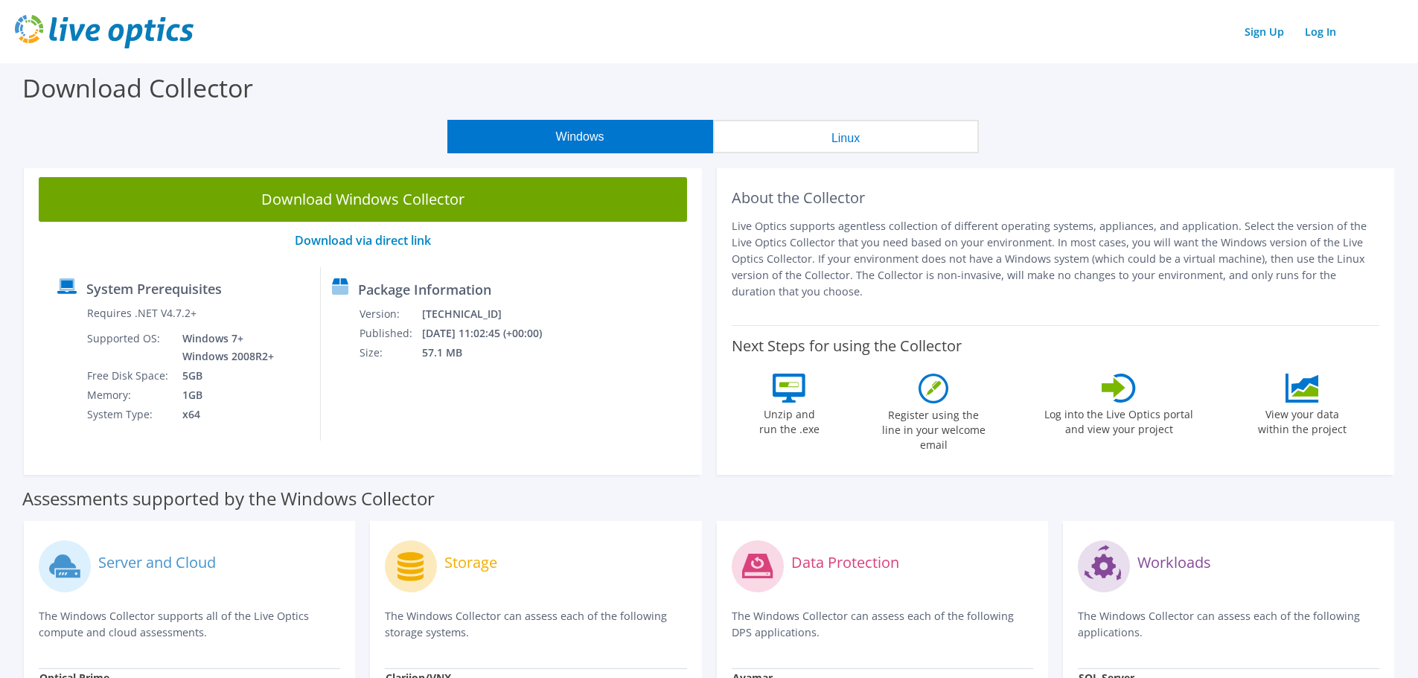 This screenshot has width=1418, height=678. Describe the element at coordinates (535, 625) in the screenshot. I see `p: The Windows Collector can assess each of the following storage systems.` at that location.